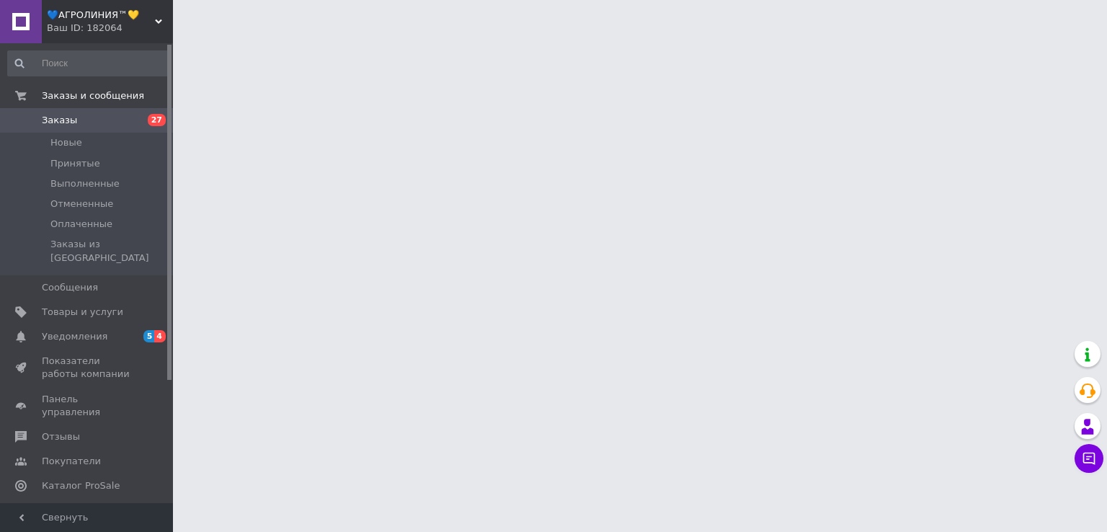  What do you see at coordinates (149, 336) in the screenshot?
I see `span: 5` at bounding box center [149, 336].